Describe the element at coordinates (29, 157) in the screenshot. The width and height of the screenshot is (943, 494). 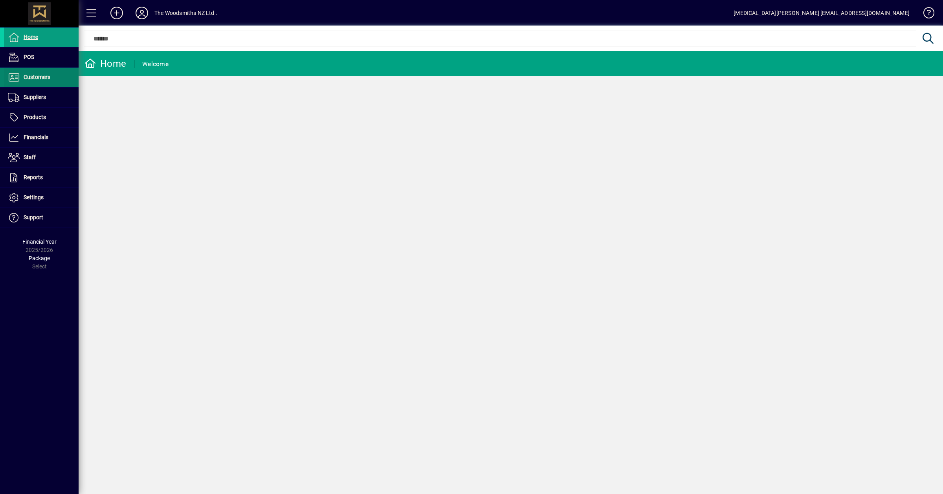
I see `span: Staff` at that location.